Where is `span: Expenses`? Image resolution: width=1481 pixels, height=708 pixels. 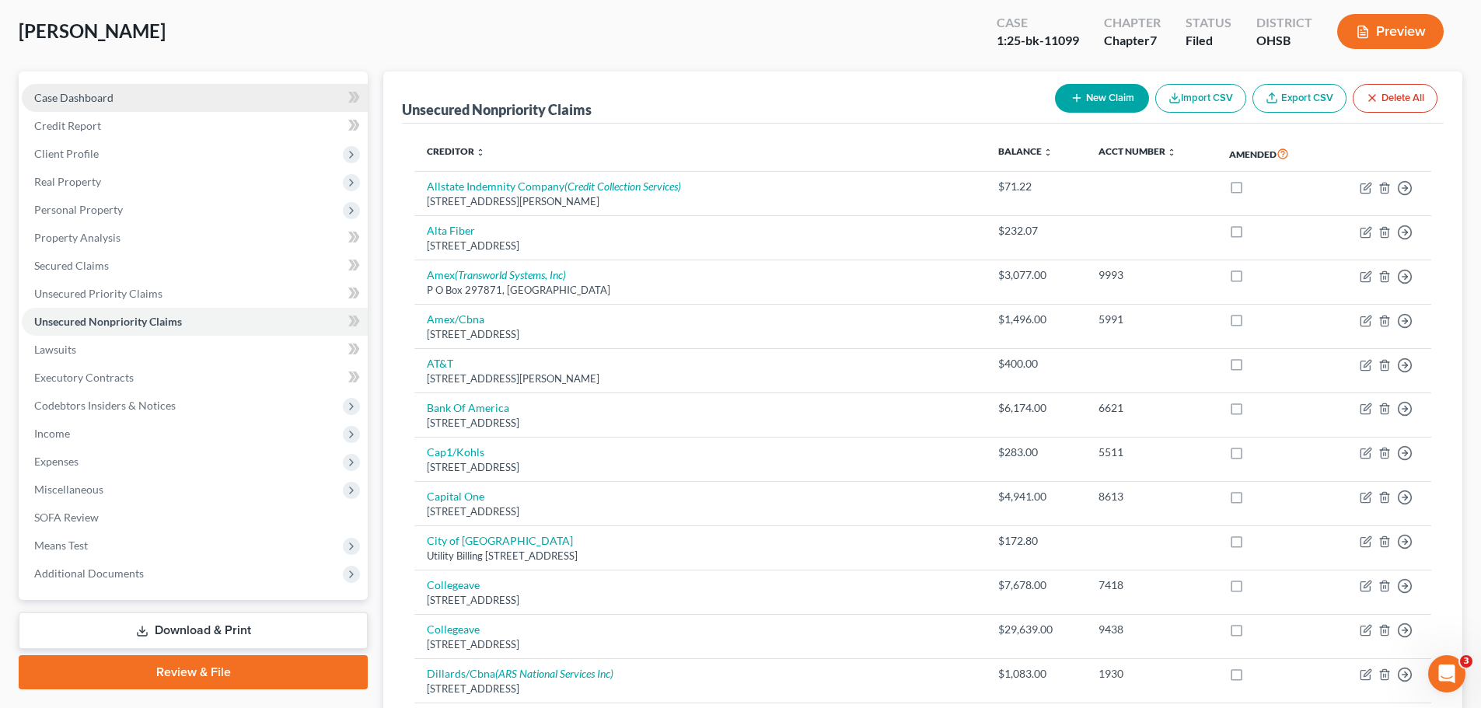
span: Expenses is located at coordinates (56, 461).